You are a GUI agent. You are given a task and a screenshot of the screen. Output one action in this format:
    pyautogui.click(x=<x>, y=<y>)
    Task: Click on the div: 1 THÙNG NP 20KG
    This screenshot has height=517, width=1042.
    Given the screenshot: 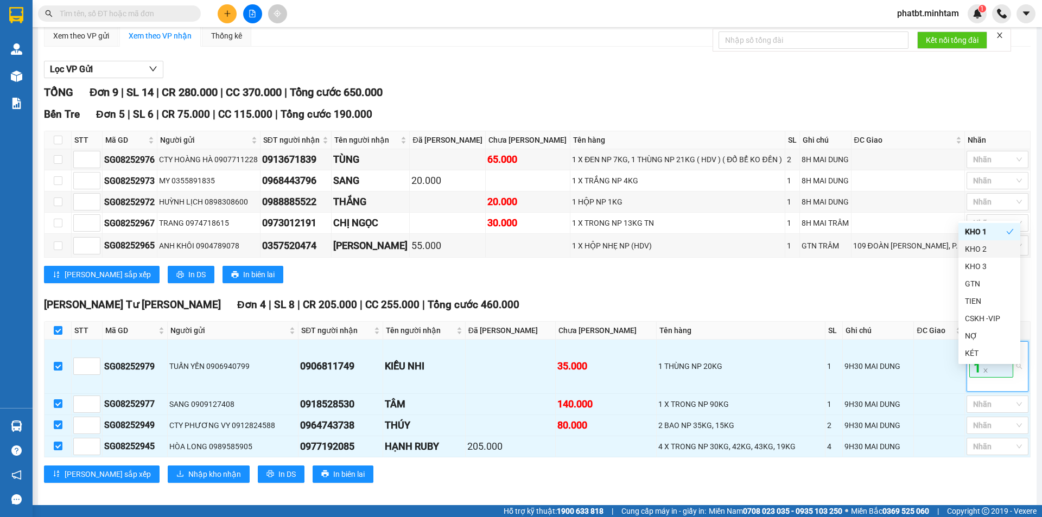 What is the action you would take?
    pyautogui.click(x=740, y=366)
    